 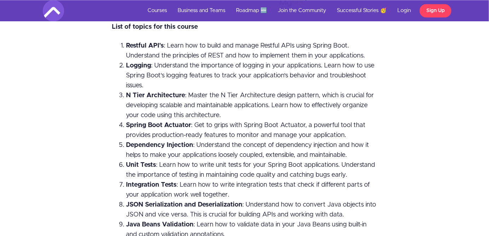 I want to click on span: : Understand how to convert Java objects into JSON and vice versa. This is crucial for building A..., so click(x=251, y=209).